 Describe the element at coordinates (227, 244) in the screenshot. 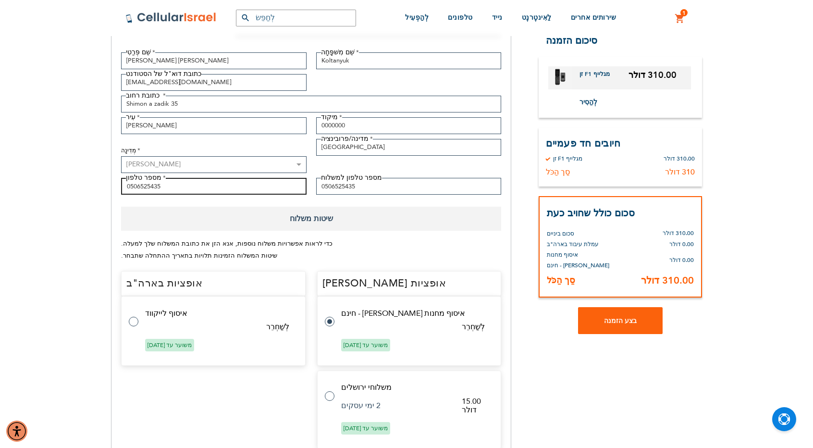

I see `font: כדי לראות אפשרויות משלוח נוספות, אנא הזן את כתובת המשלוח שלך למעלה.` at that location.